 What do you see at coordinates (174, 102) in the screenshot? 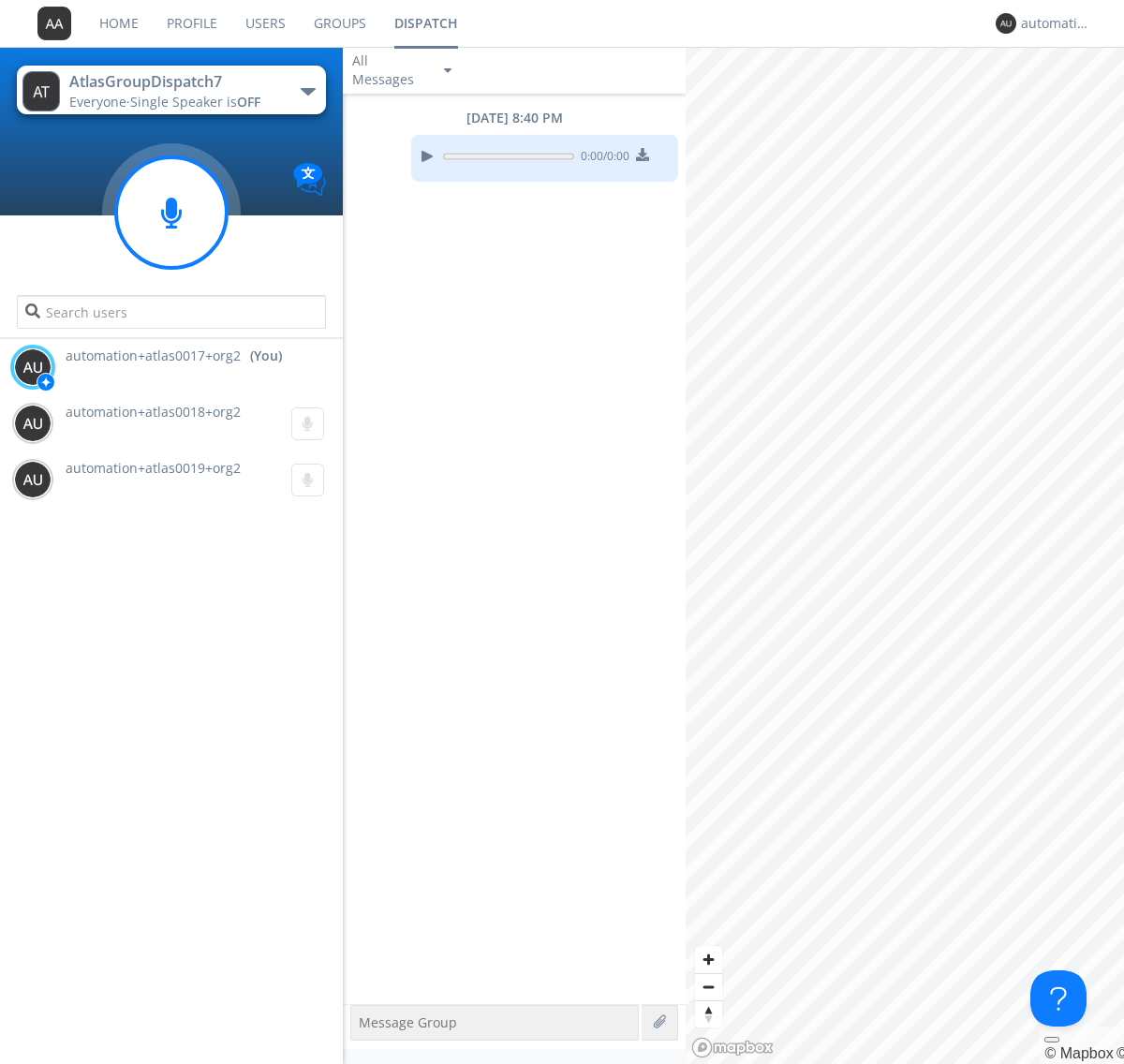
I see `div: Everyone ·` at bounding box center [174, 102].